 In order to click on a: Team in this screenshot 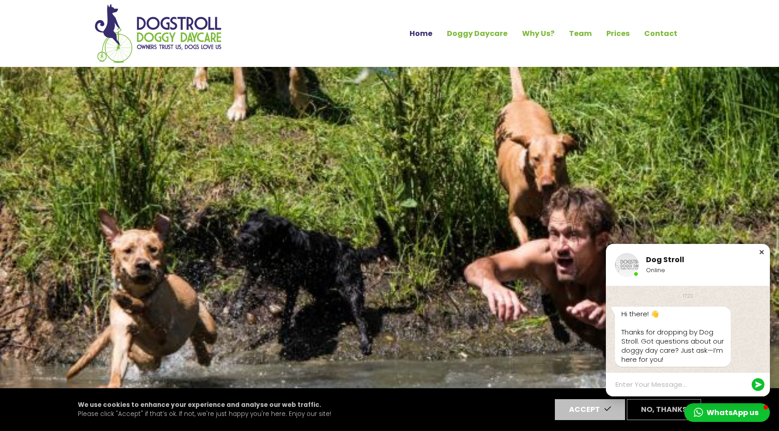, I will do `click(580, 34)`.